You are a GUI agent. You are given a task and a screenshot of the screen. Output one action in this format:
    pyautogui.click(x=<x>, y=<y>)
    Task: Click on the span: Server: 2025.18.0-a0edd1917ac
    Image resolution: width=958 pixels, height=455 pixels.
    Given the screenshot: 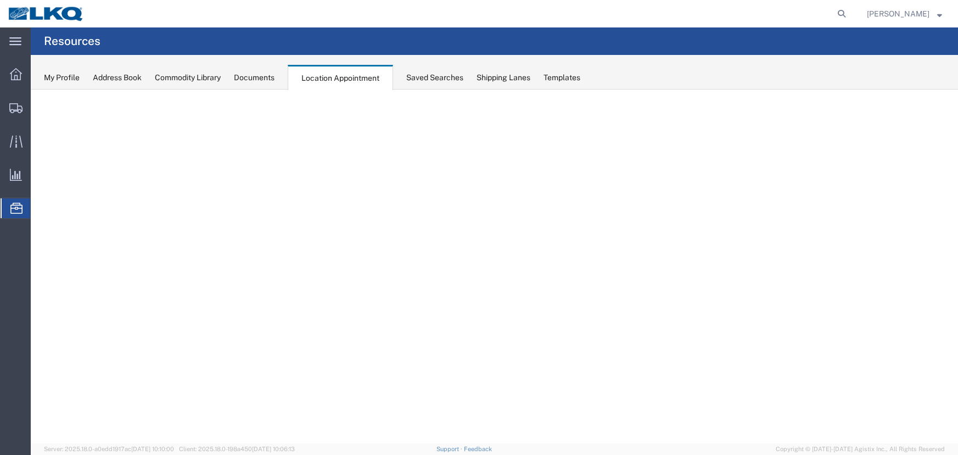 What is the action you would take?
    pyautogui.click(x=109, y=449)
    